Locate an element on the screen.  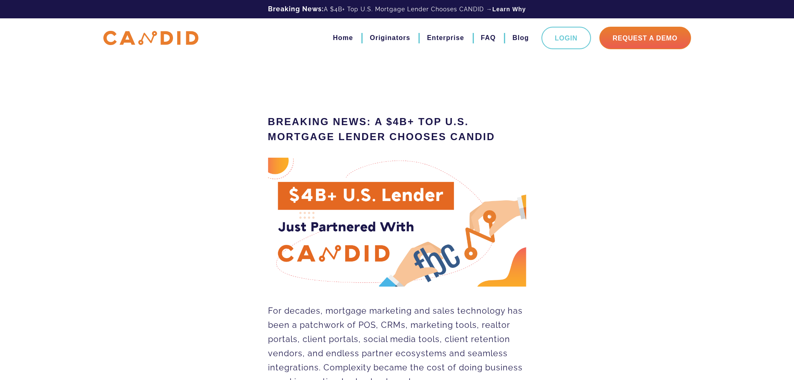
h1: Breaking News: A $4B+ Top U.S. Mortgage Lender Chooses CANDID is located at coordinates (397, 129).